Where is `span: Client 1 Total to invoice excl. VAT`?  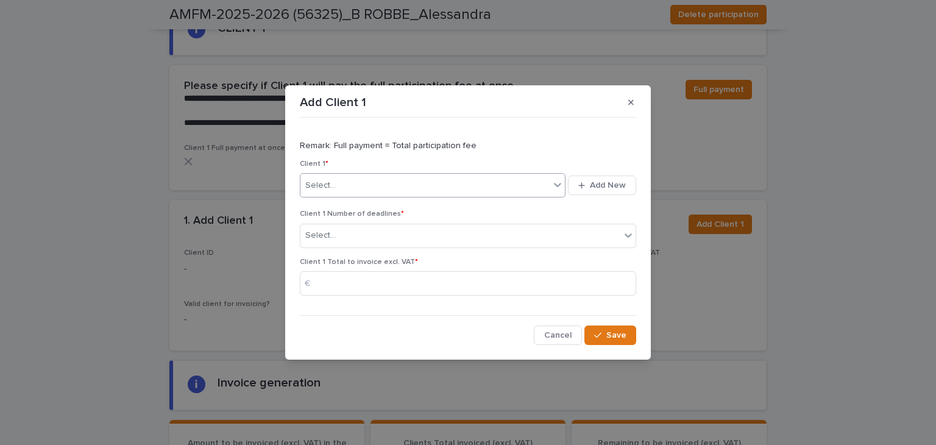
span: Client 1 Total to invoice excl. VAT is located at coordinates (359, 262).